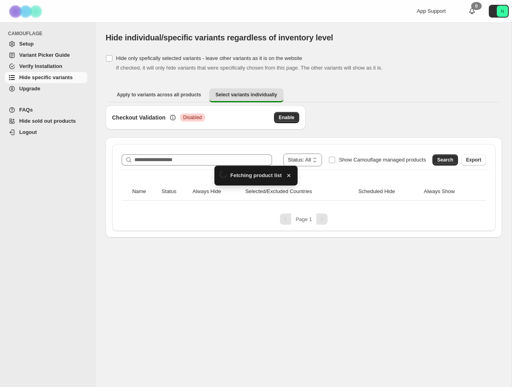  Describe the element at coordinates (174, 192) in the screenshot. I see `th: Status` at that location.